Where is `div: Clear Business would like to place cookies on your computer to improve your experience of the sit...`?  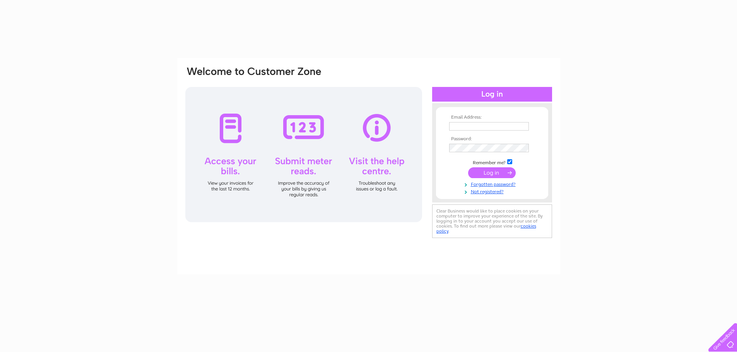 div: Clear Business would like to place cookies on your computer to improve your experience of the sit... is located at coordinates (492, 221).